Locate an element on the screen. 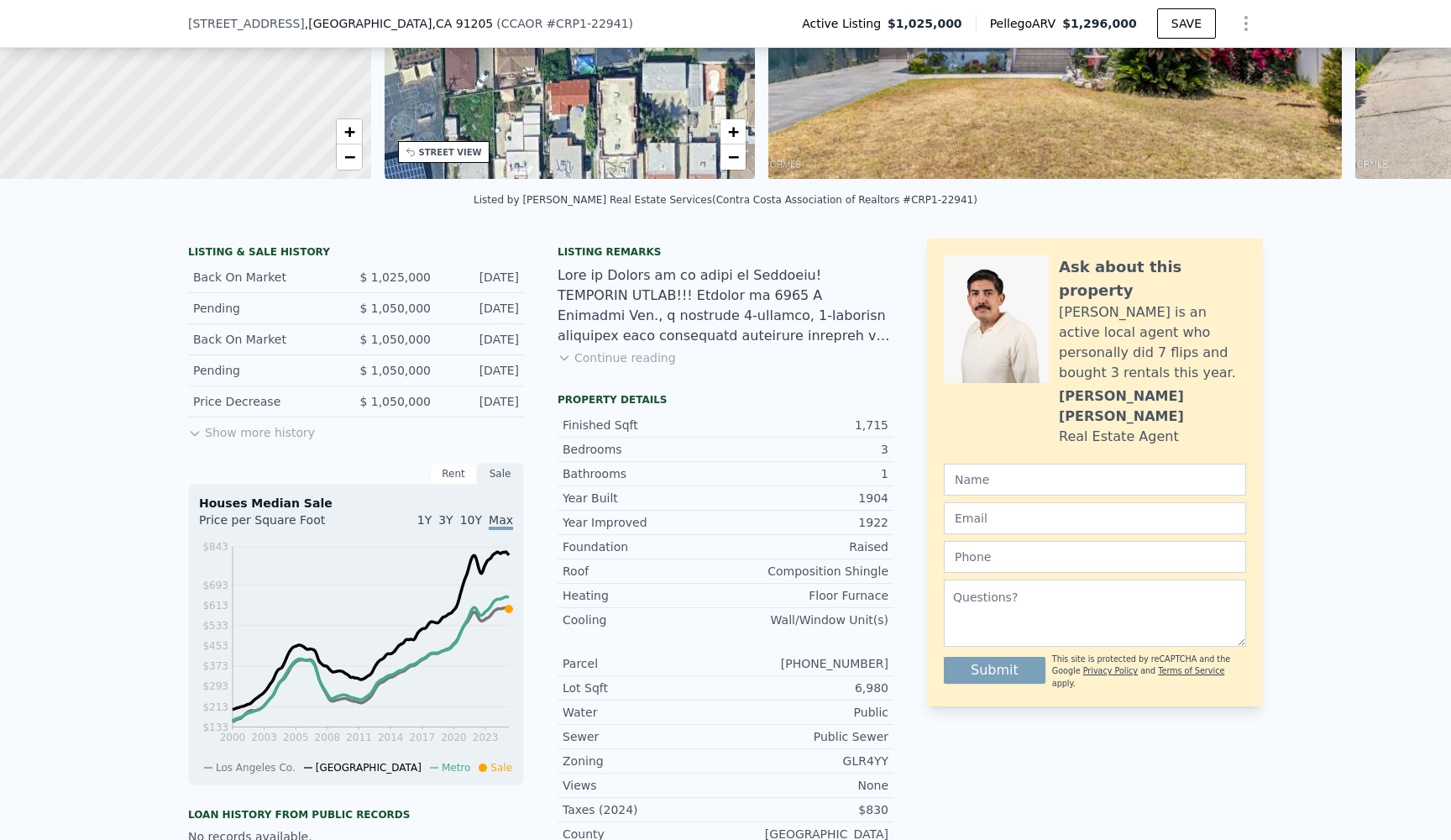  div: Zoning is located at coordinates (644, 761).